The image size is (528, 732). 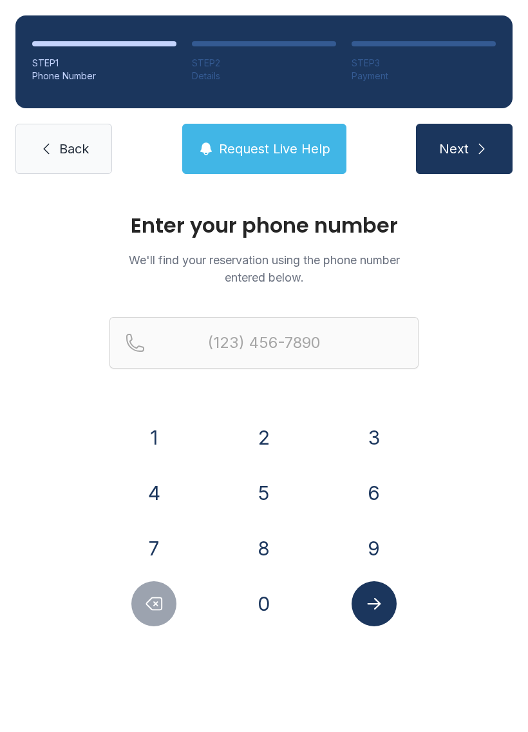 I want to click on button: 1, so click(x=154, y=437).